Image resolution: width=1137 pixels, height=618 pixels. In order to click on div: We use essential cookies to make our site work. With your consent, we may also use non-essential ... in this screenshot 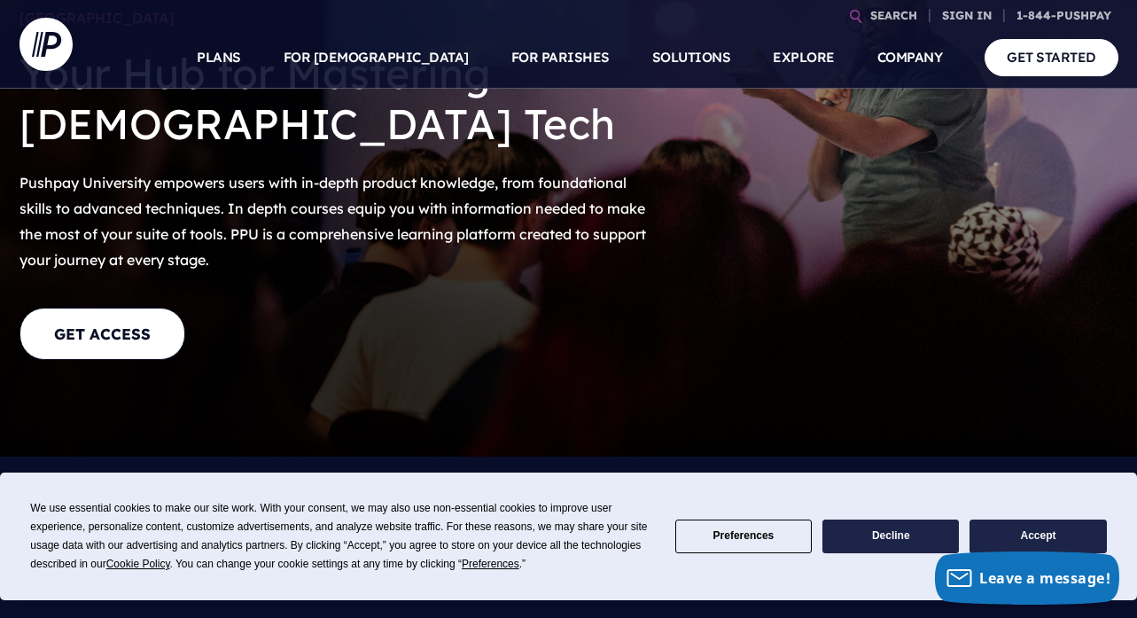, I will do `click(341, 536)`.